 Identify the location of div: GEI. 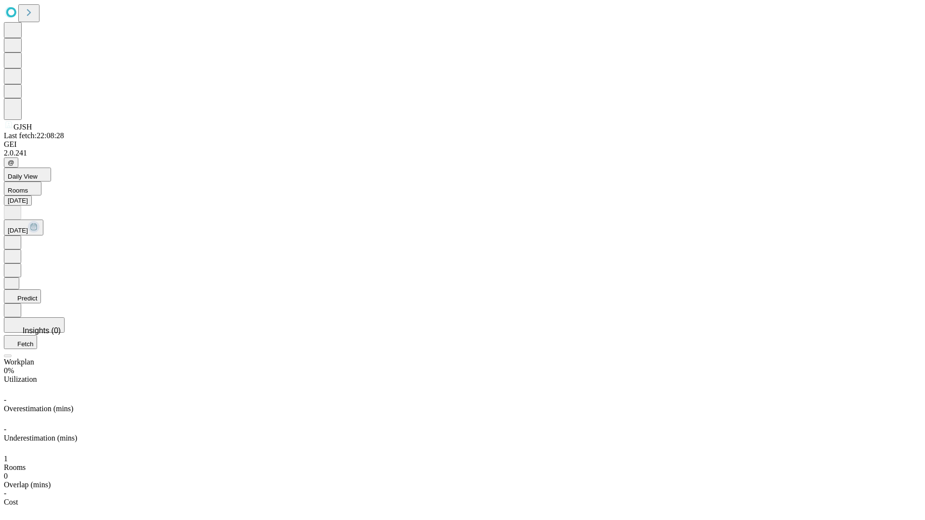
(463, 145).